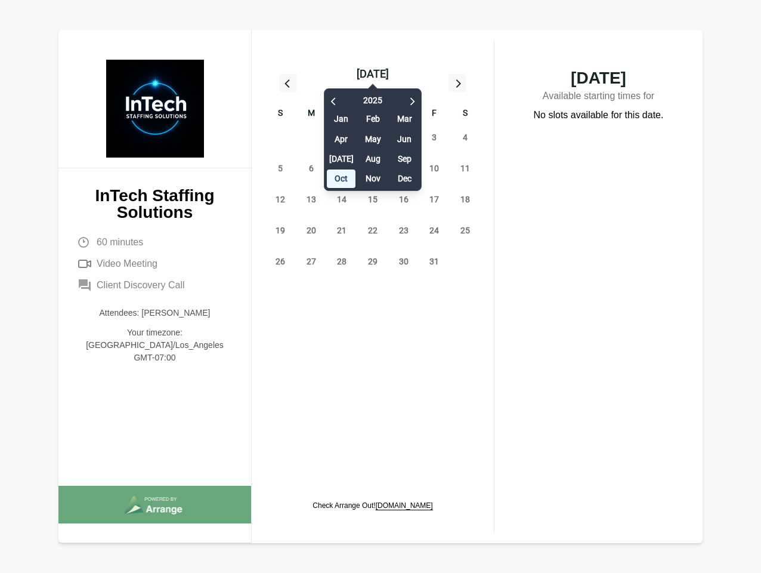  What do you see at coordinates (404, 261) in the screenshot?
I see `span: Thursday, October 30, 2025` at bounding box center [404, 261].